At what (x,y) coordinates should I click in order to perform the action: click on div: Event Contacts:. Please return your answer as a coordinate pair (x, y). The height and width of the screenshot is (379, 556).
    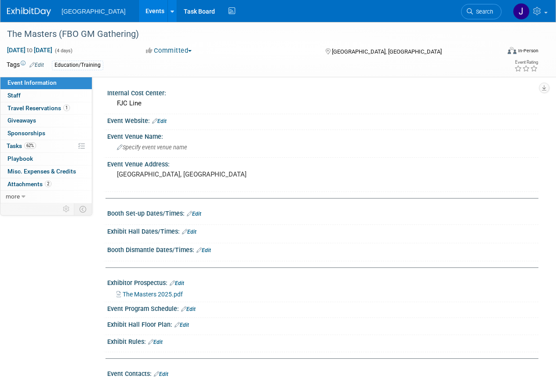
    Looking at the image, I should click on (323, 373).